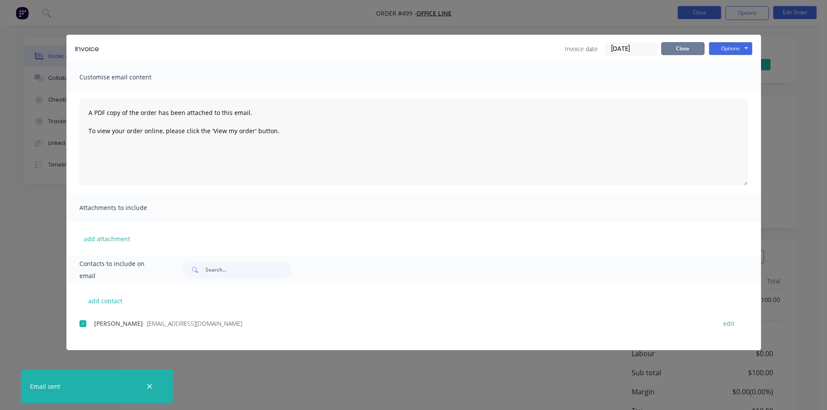 The image size is (827, 410). What do you see at coordinates (414, 142) in the screenshot?
I see `textarea: A PDF copy of the order has been attached to this email. To view your order online, please click ...` at bounding box center [414, 142].